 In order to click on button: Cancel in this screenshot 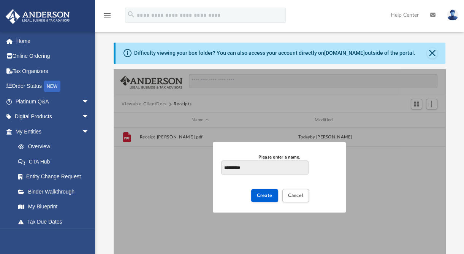, I will do `click(295, 195)`.